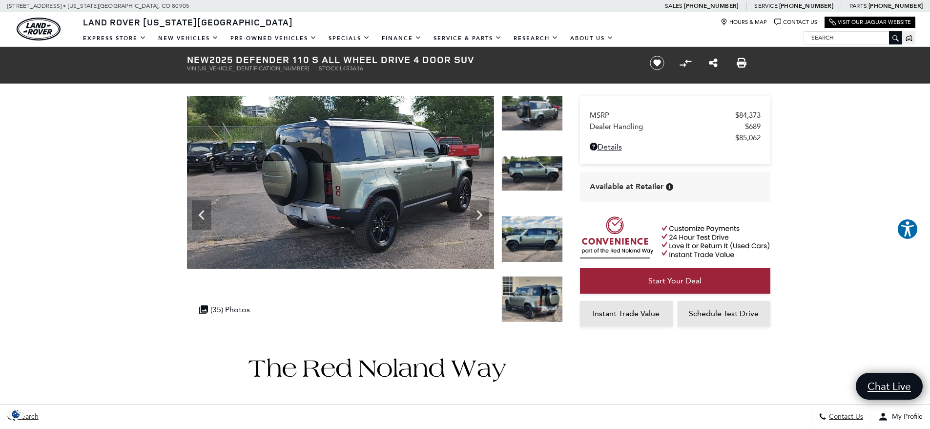  I want to click on strong: New, so click(198, 59).